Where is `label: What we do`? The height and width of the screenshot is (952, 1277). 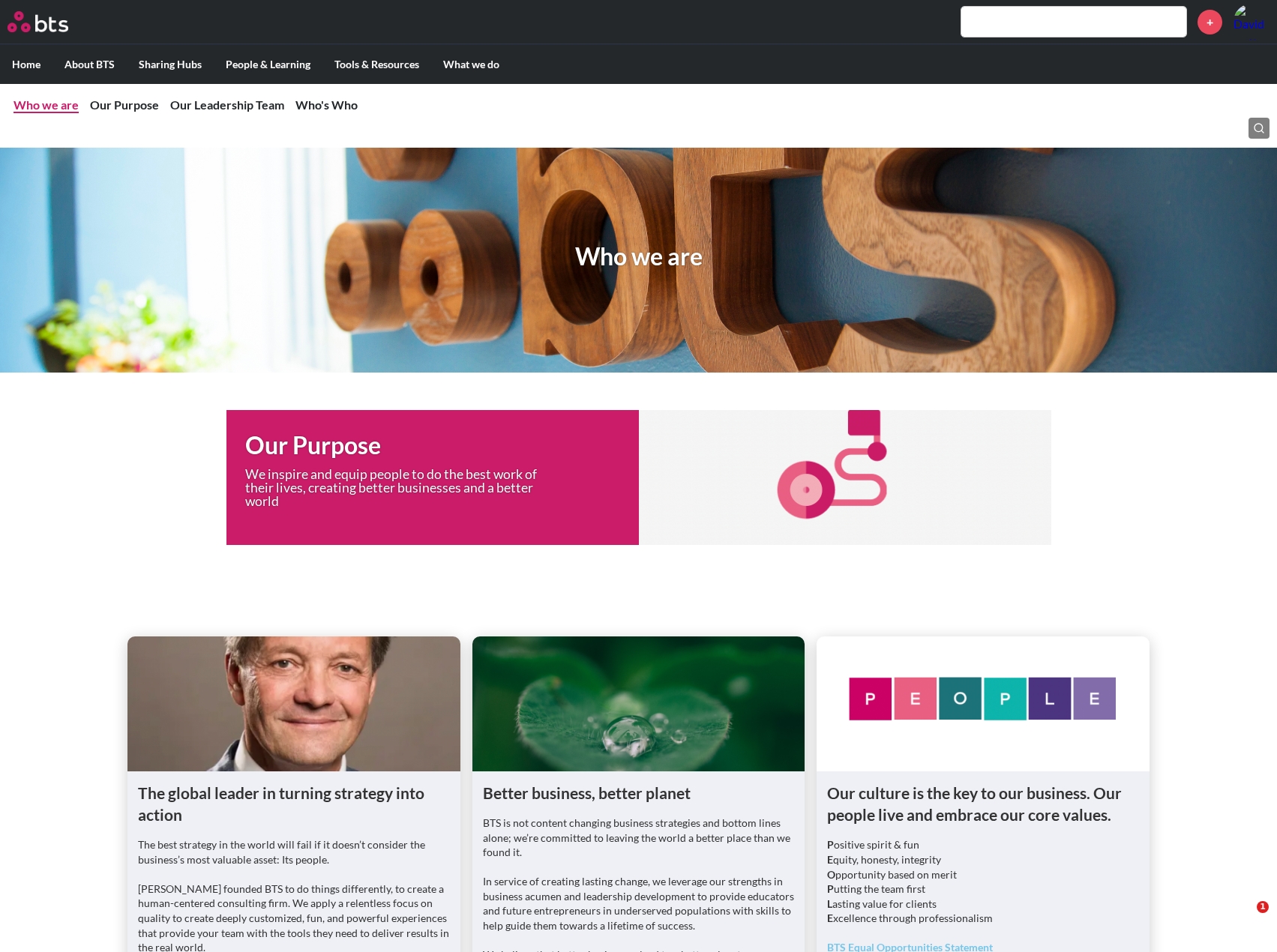
label: What we do is located at coordinates (471, 64).